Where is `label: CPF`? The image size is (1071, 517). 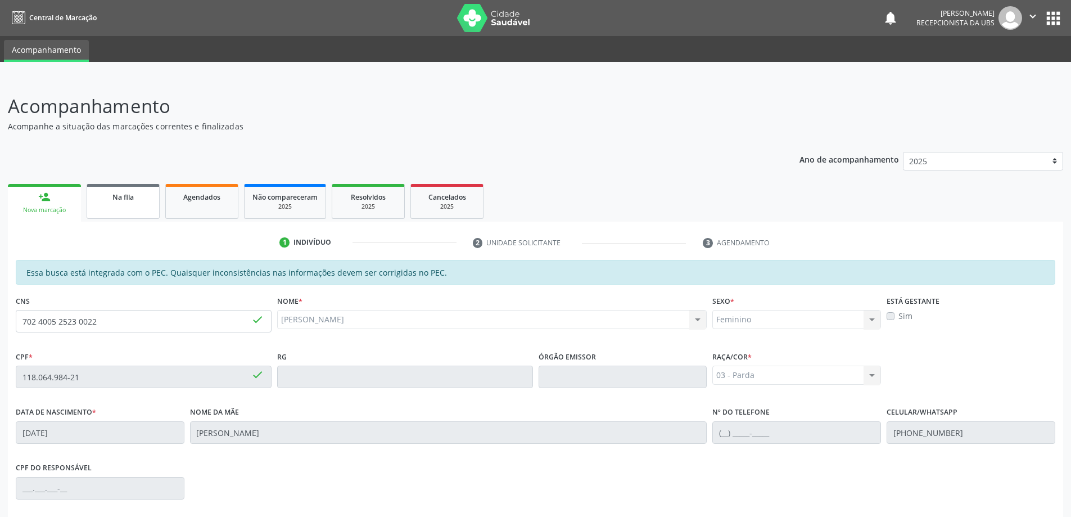 label: CPF is located at coordinates (24, 356).